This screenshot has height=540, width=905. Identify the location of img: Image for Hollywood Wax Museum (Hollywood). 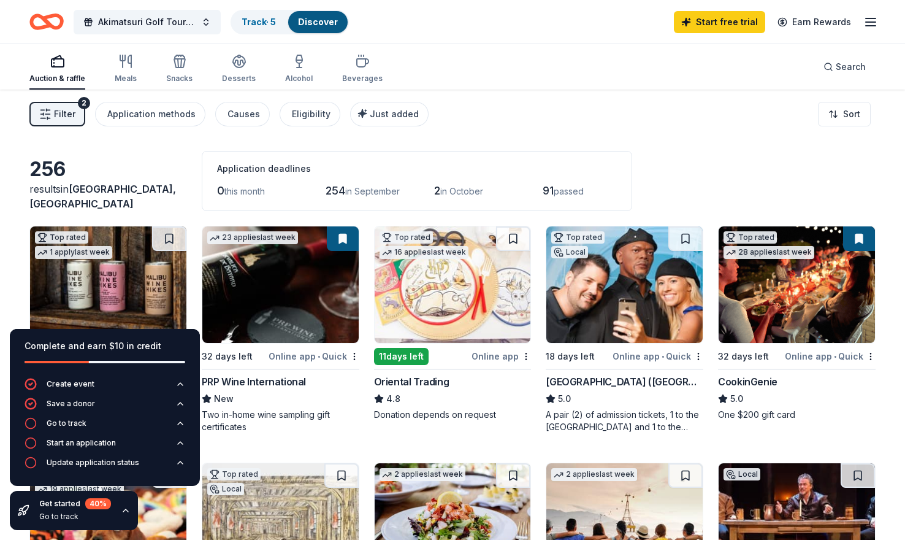
(624, 284).